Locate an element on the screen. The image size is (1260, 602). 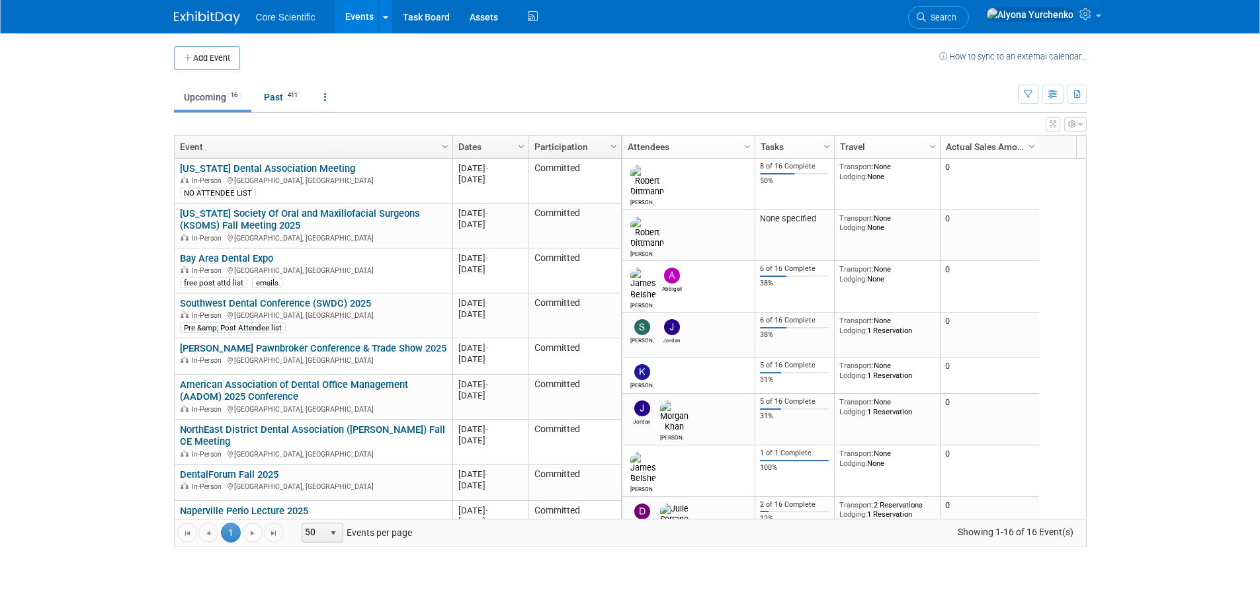
a: How to sync to an external calendar... is located at coordinates (1012, 56).